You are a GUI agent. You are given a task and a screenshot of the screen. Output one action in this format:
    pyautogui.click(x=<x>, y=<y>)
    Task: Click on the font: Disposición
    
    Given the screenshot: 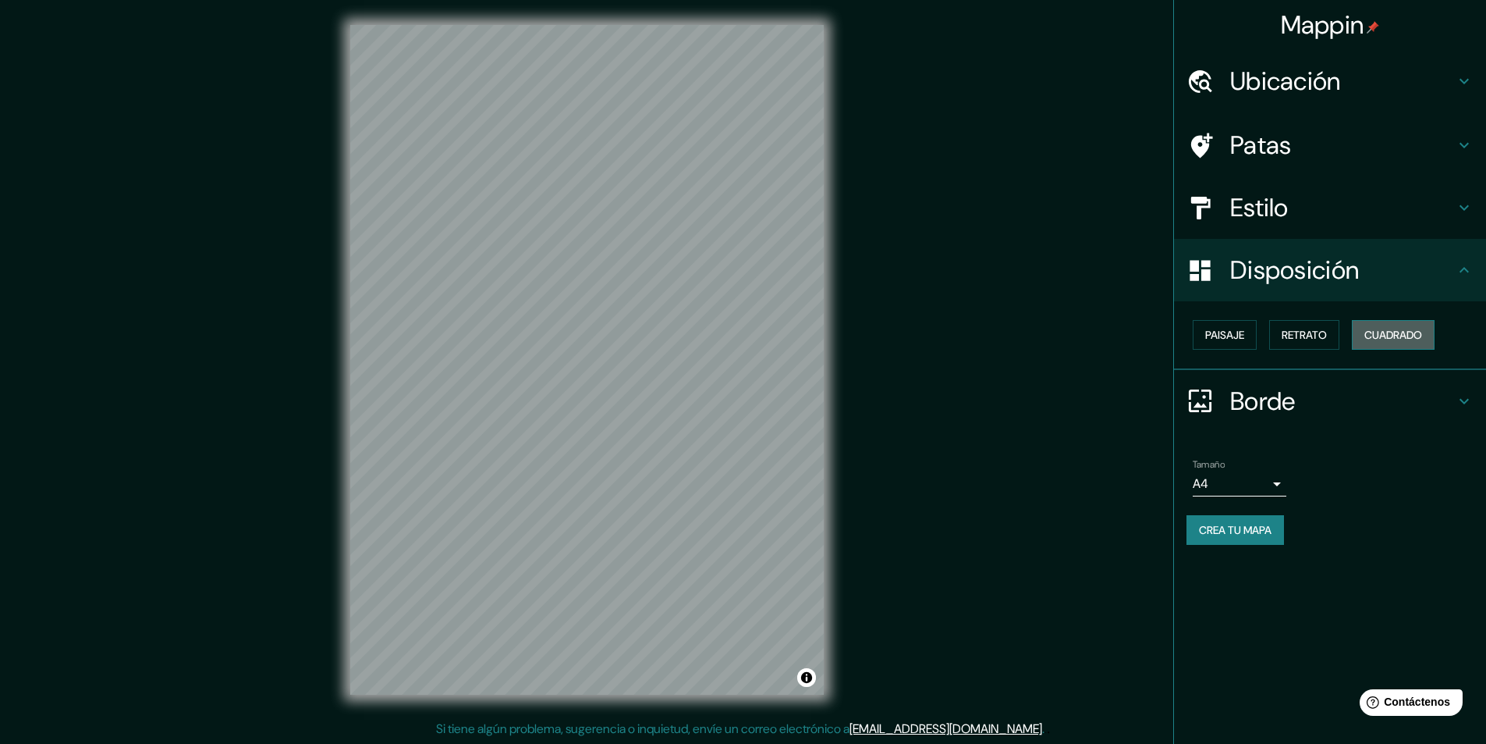 What is the action you would take?
    pyautogui.click(x=1294, y=270)
    